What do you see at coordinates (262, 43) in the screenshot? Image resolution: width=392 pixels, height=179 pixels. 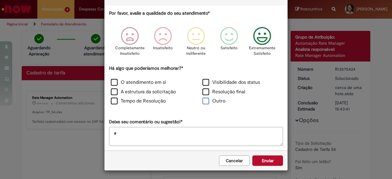 I see `div: Extremamente Satisfeito` at bounding box center [262, 43].